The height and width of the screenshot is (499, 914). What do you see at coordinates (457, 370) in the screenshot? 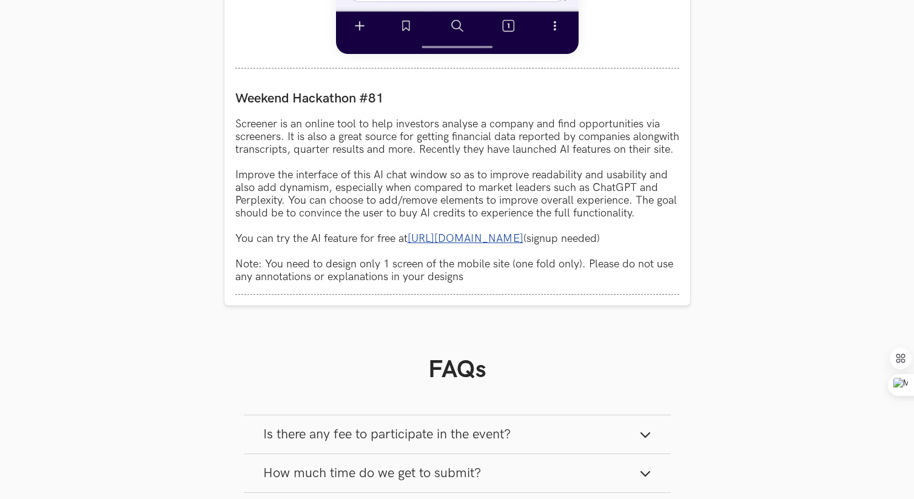
I see `h1: FAQs` at bounding box center [457, 370].